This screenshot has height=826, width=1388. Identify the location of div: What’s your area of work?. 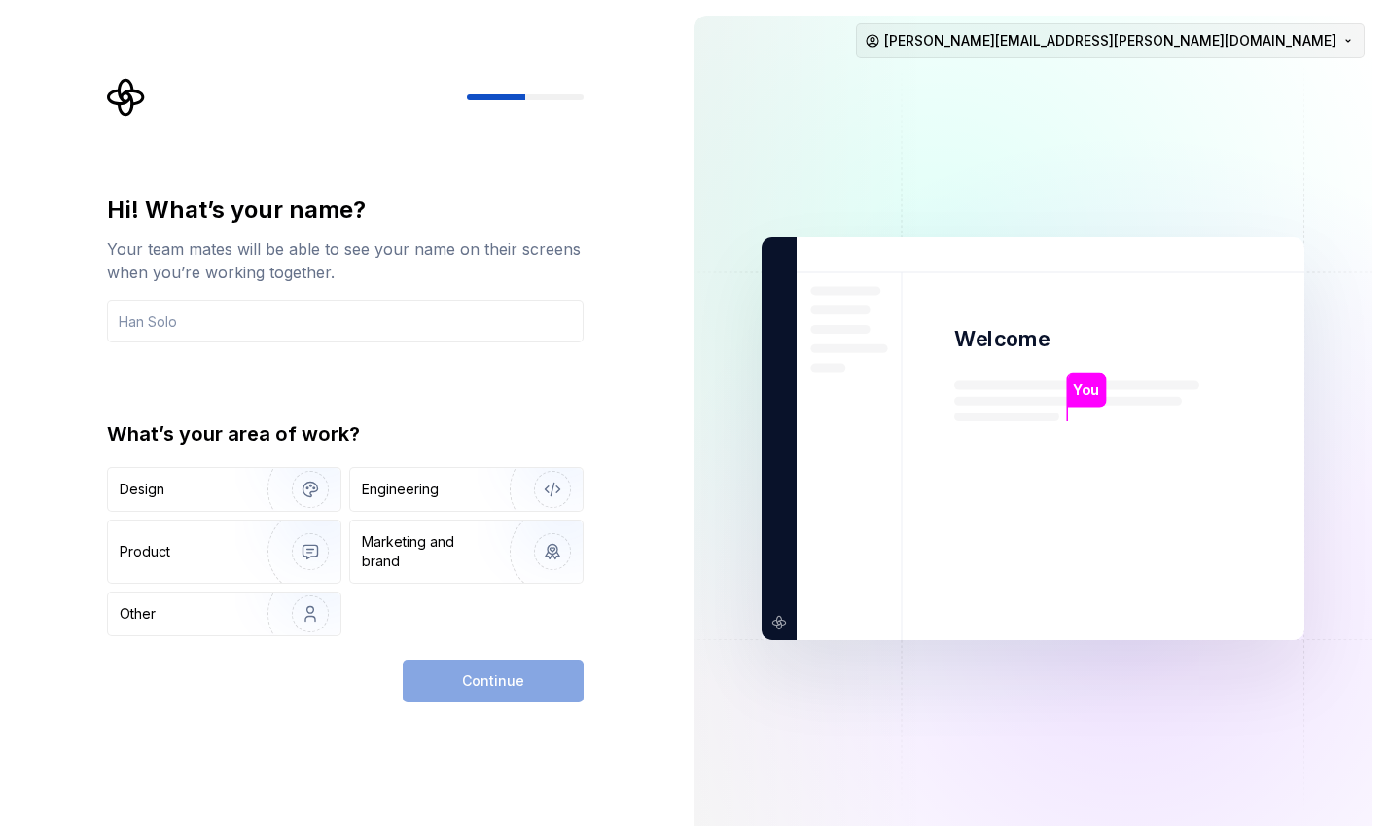
(345, 434).